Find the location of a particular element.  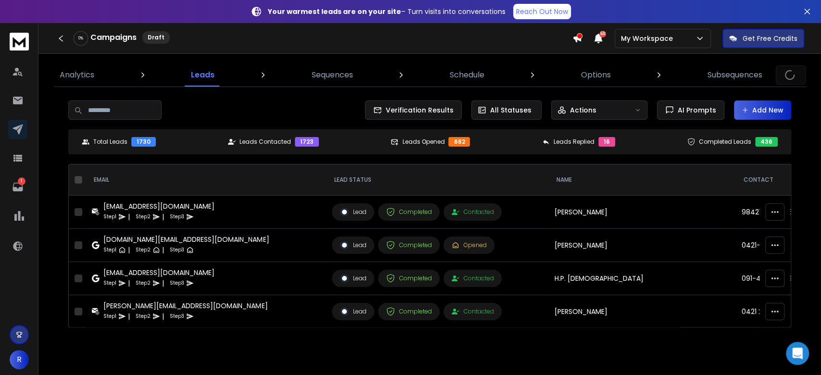

p: 1 is located at coordinates (22, 181).